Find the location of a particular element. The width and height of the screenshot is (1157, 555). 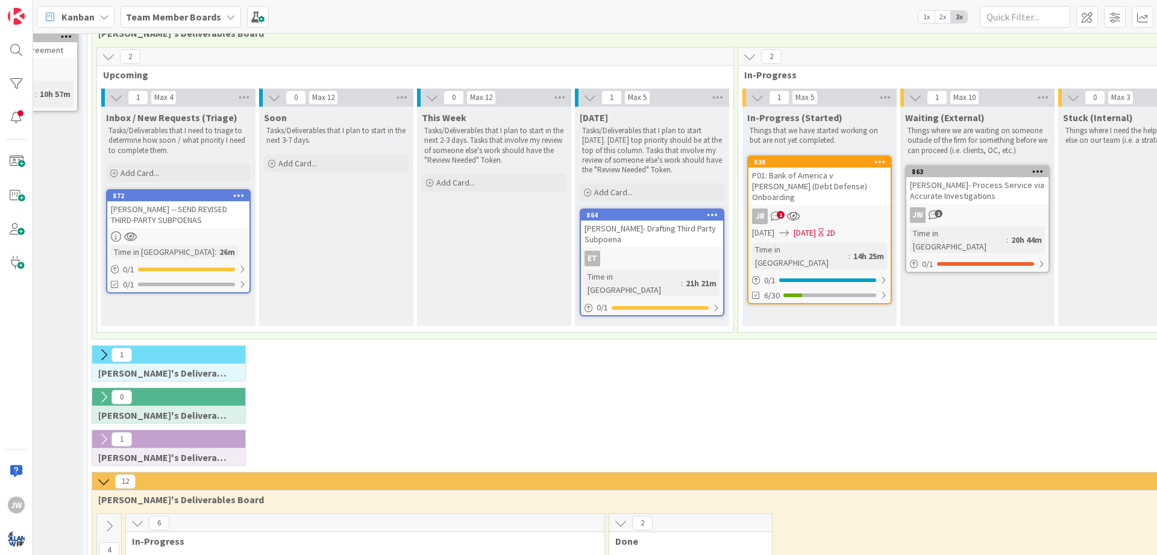

p: Tasks/Deliverables that I need to triage to determine how soon / what priority I need to complete... is located at coordinates (178, 140).